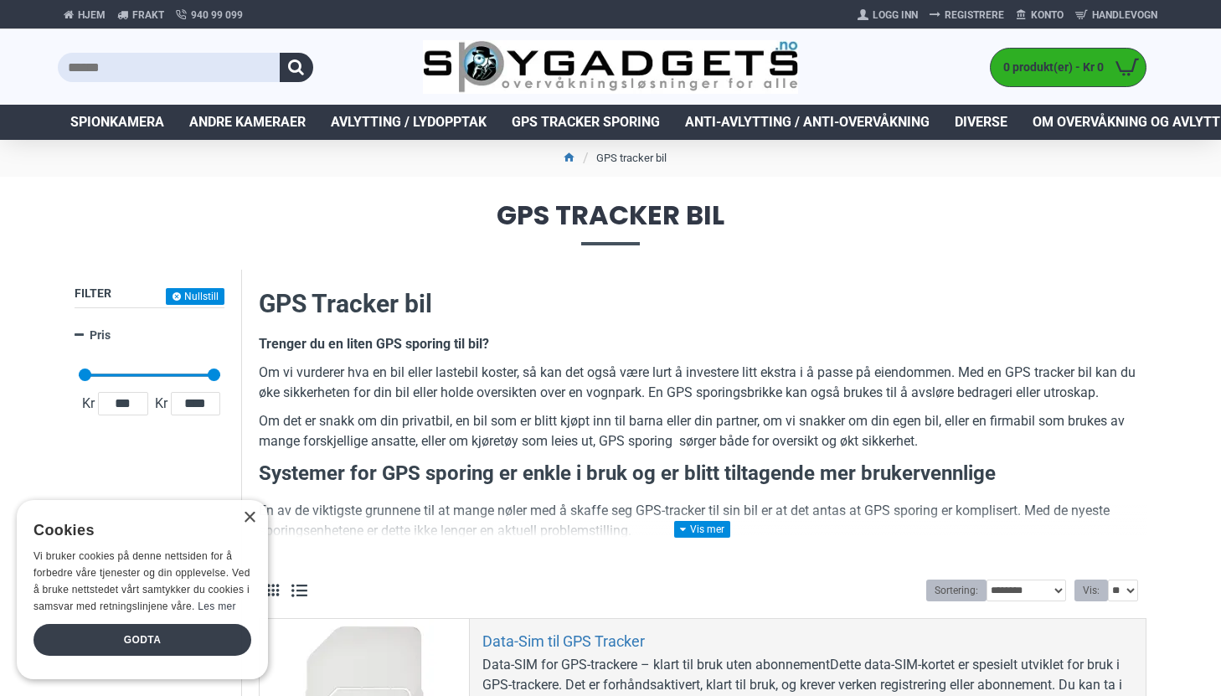 This screenshot has height=696, width=1221. I want to click on label: Sortering:, so click(956, 590).